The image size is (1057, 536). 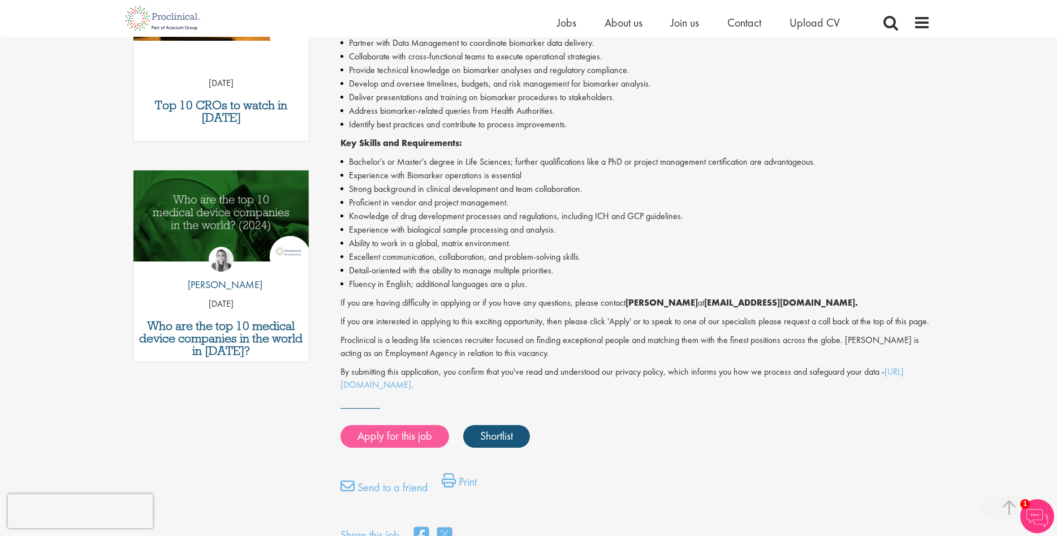 I want to click on li: Excellent communication, collaboration, and problem-solving skills., so click(x=635, y=257).